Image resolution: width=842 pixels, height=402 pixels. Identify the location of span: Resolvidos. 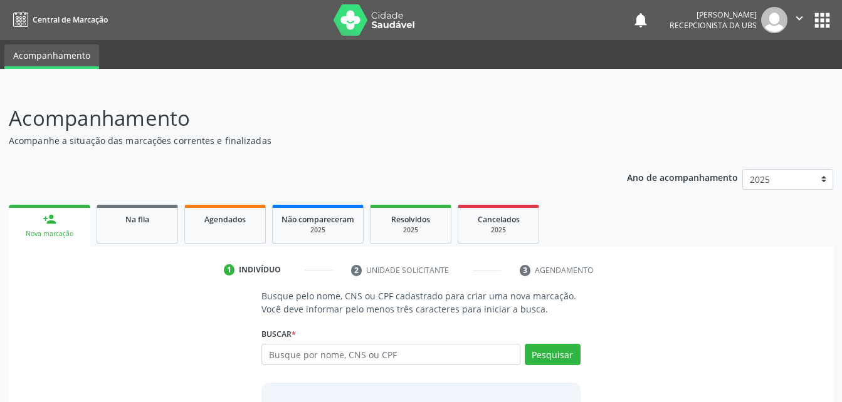
(411, 219).